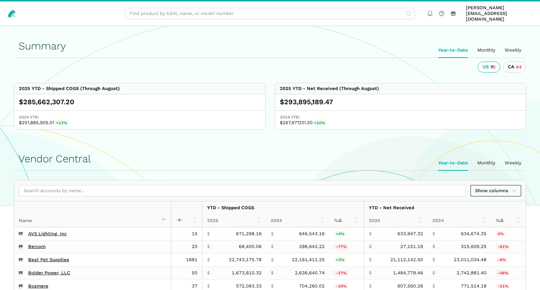 The height and width of the screenshot is (290, 540). I want to click on span: -21%, so click(503, 287).